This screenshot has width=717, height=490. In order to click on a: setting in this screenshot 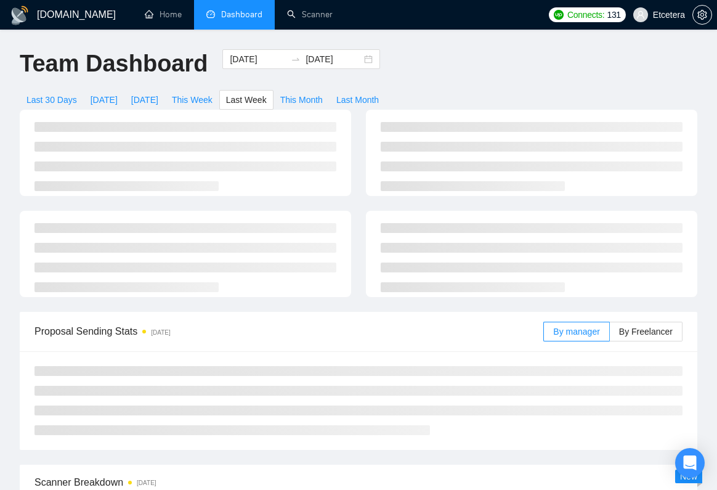, I will do `click(702, 15)`.